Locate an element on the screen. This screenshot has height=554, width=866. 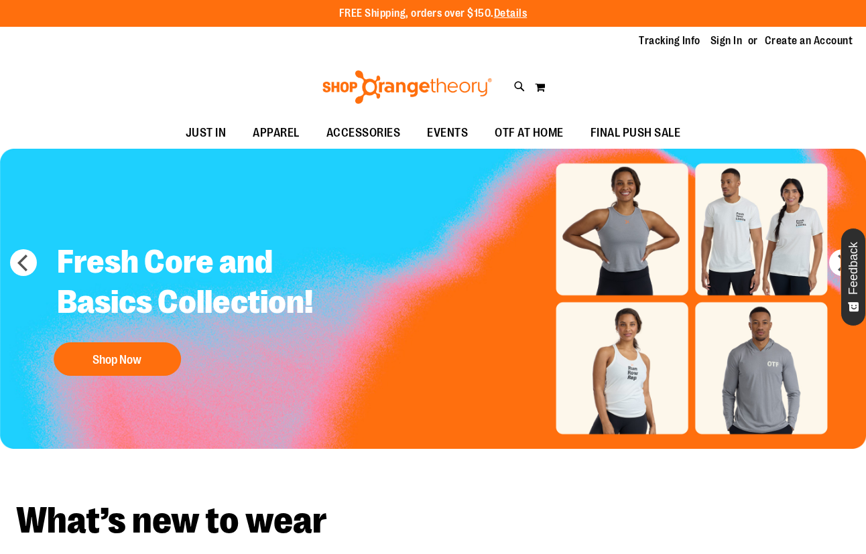
span: APPAREL is located at coordinates (276, 133).